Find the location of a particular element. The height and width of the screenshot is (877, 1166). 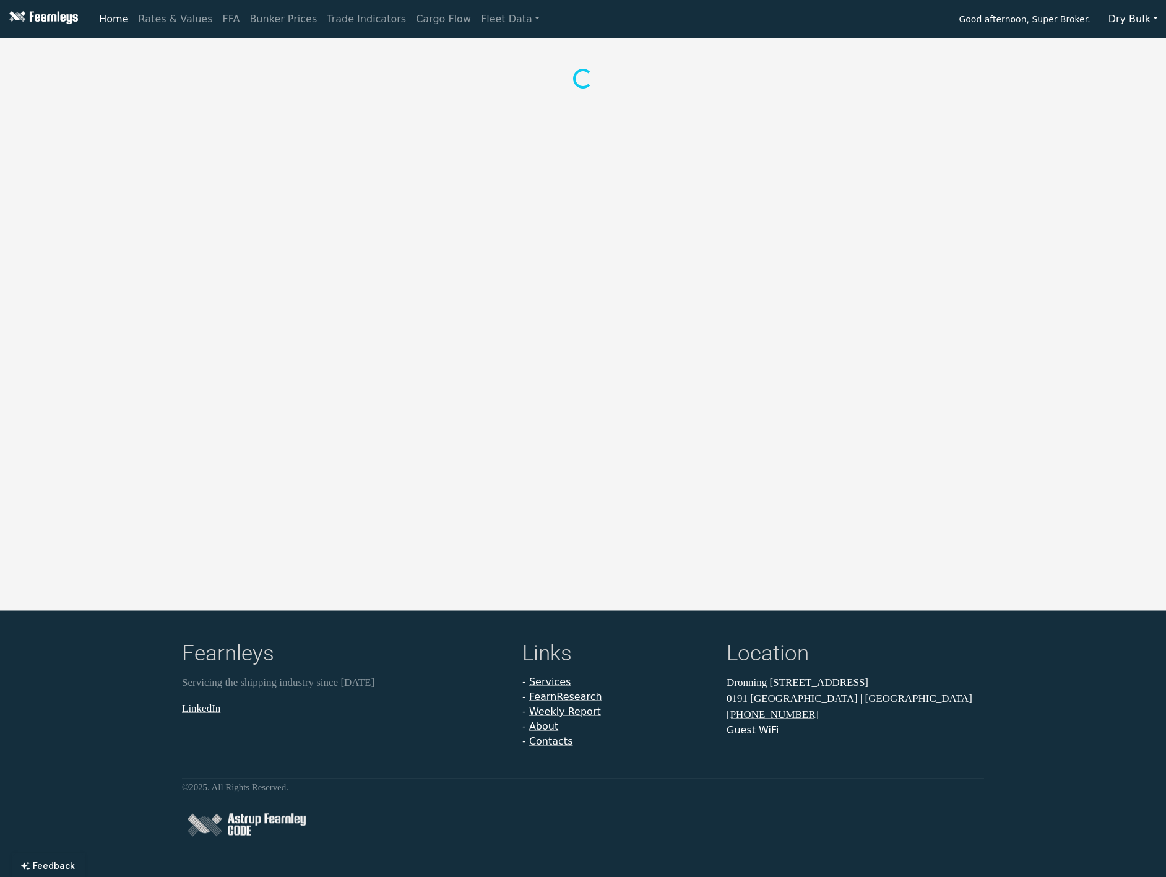

h4: Fearnleys is located at coordinates (345, 655).